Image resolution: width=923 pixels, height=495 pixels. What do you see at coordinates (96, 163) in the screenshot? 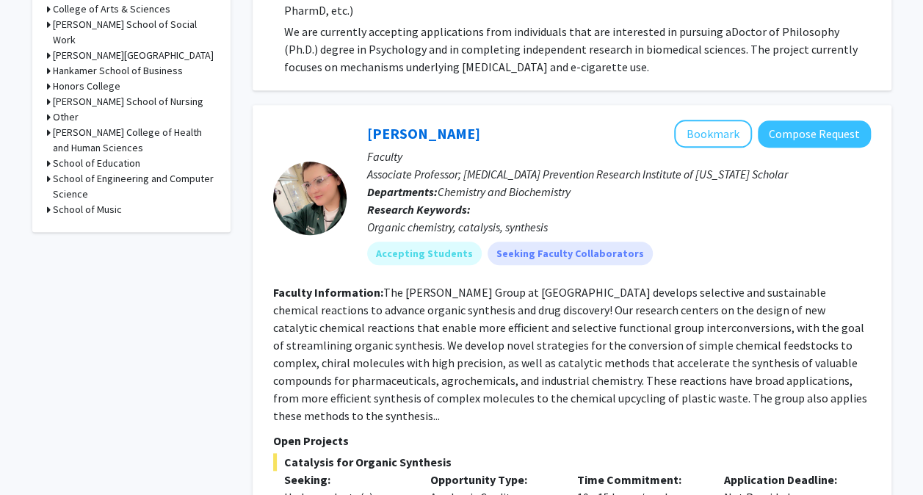
I see `h3: School of Education` at bounding box center [96, 163].